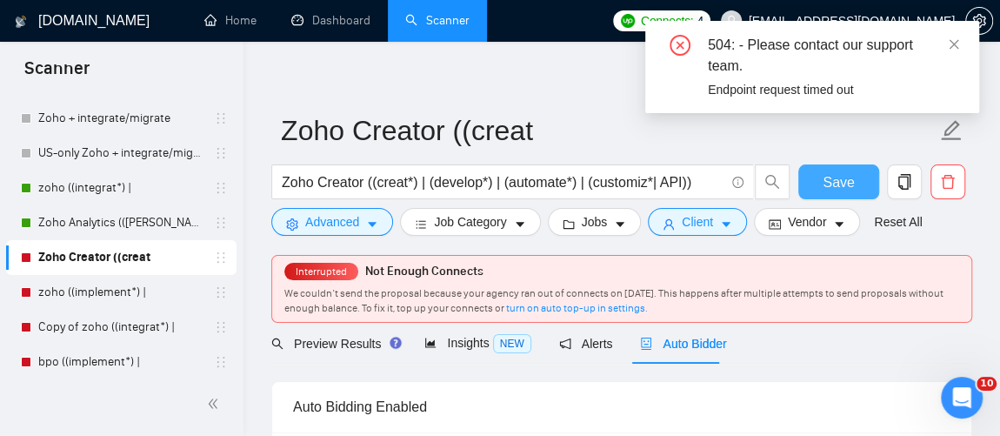 This screenshot has width=1000, height=436. What do you see at coordinates (565, 343) in the screenshot?
I see `span: notification` at bounding box center [565, 343].